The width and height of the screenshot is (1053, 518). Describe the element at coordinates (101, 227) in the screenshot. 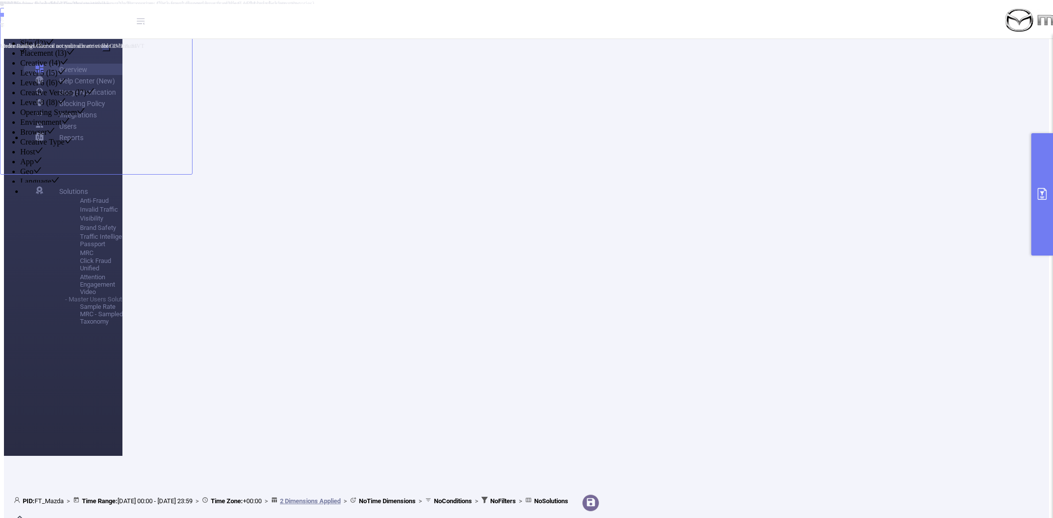

I see `span: Brand Safety` at that location.